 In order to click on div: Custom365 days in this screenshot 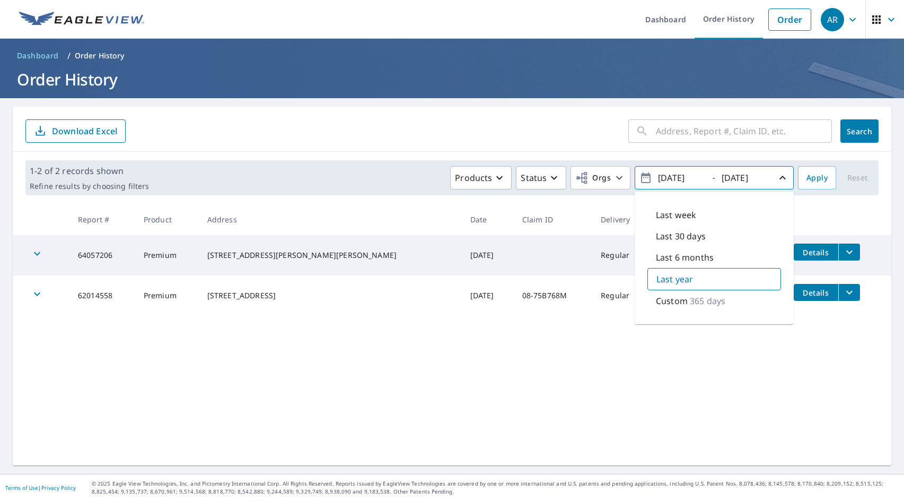, I will do `click(715, 301)`.